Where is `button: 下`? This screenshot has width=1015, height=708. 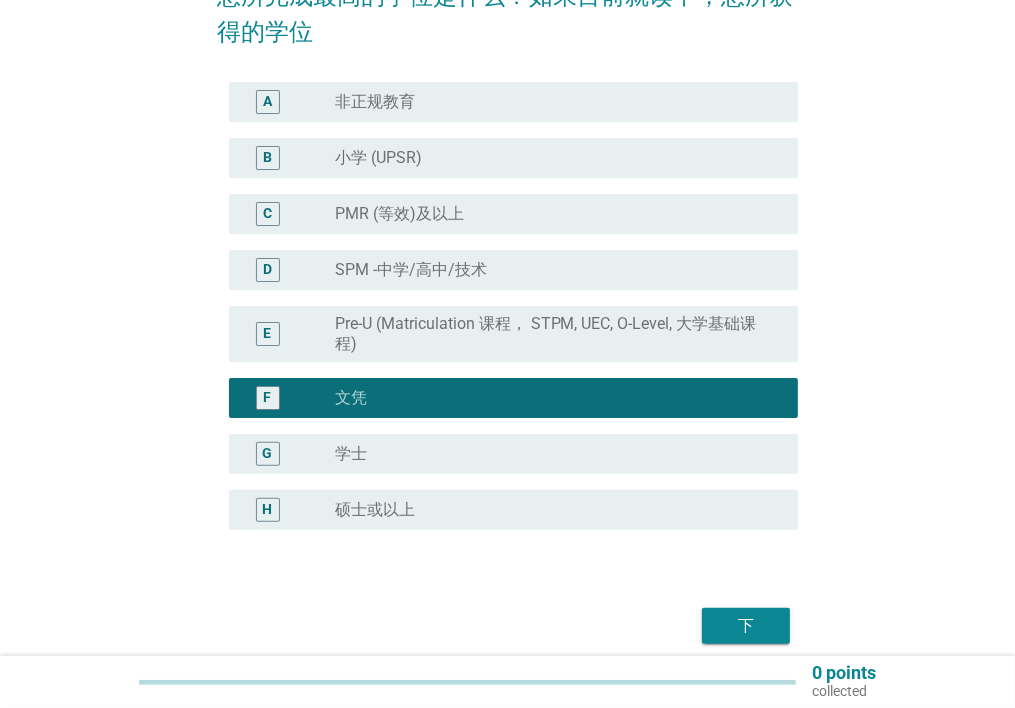
button: 下 is located at coordinates (746, 626).